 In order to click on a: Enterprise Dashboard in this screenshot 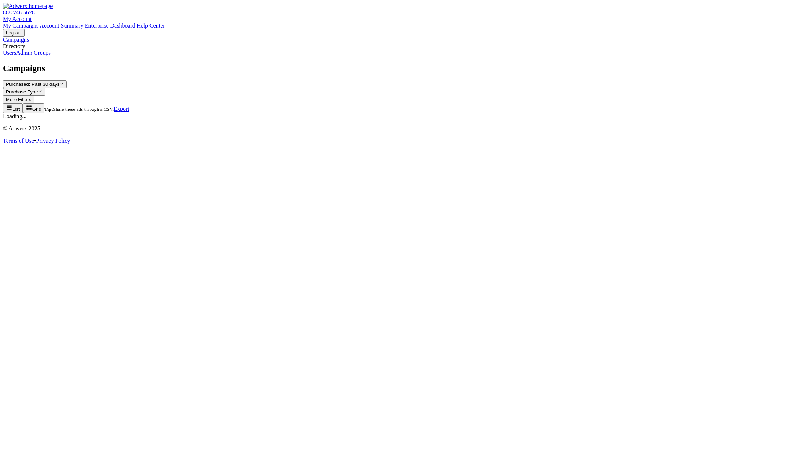, I will do `click(110, 25)`.